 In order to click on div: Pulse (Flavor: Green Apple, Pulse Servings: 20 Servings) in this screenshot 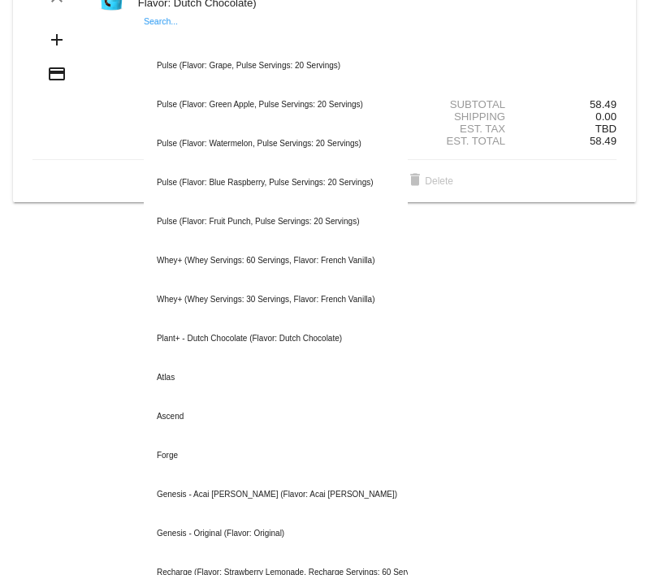, I will do `click(275, 105)`.